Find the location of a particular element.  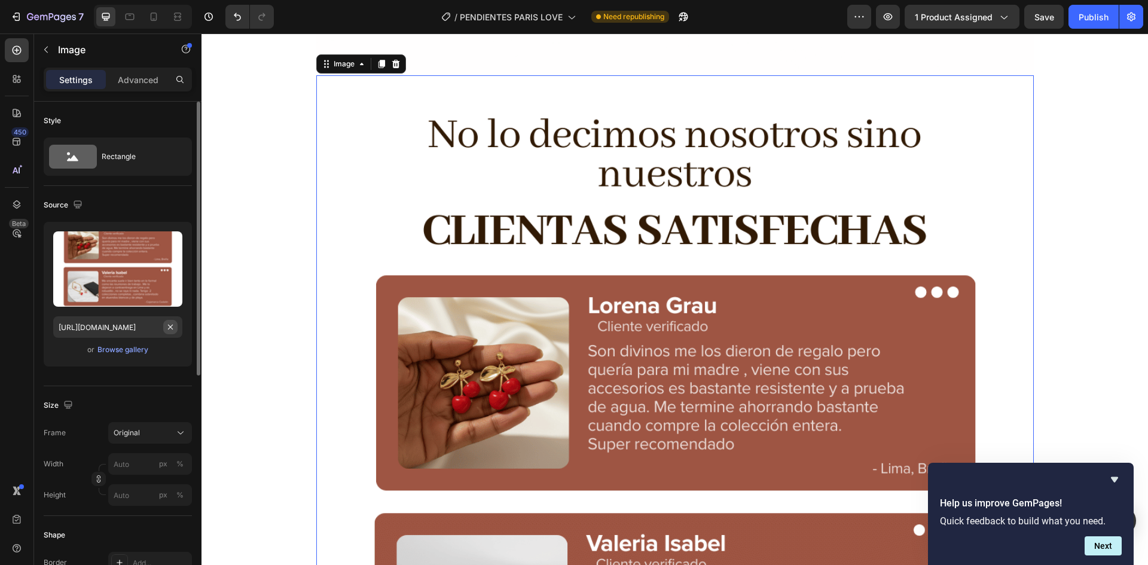

button: 1 product assigned is located at coordinates (962, 17).